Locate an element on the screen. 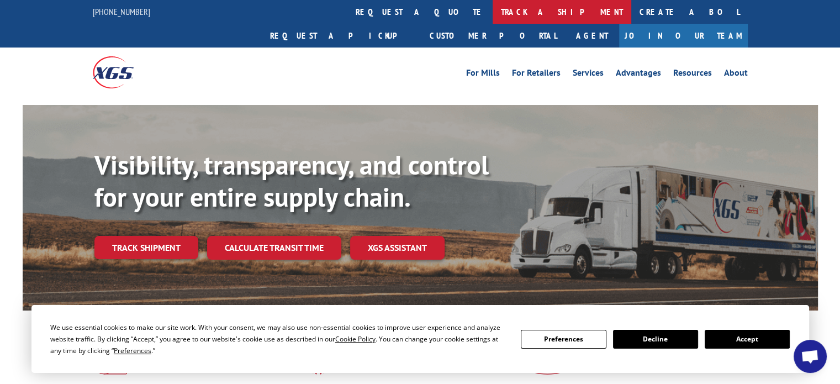  div: Cookie Consent Prompt is located at coordinates (420, 339).